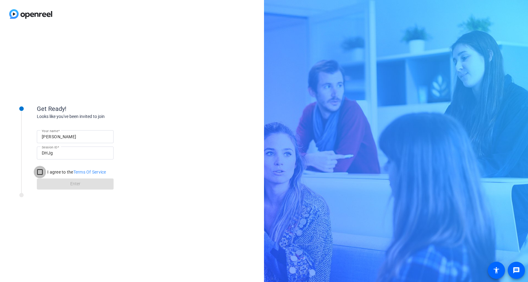  I want to click on mat-label: Your name, so click(50, 131).